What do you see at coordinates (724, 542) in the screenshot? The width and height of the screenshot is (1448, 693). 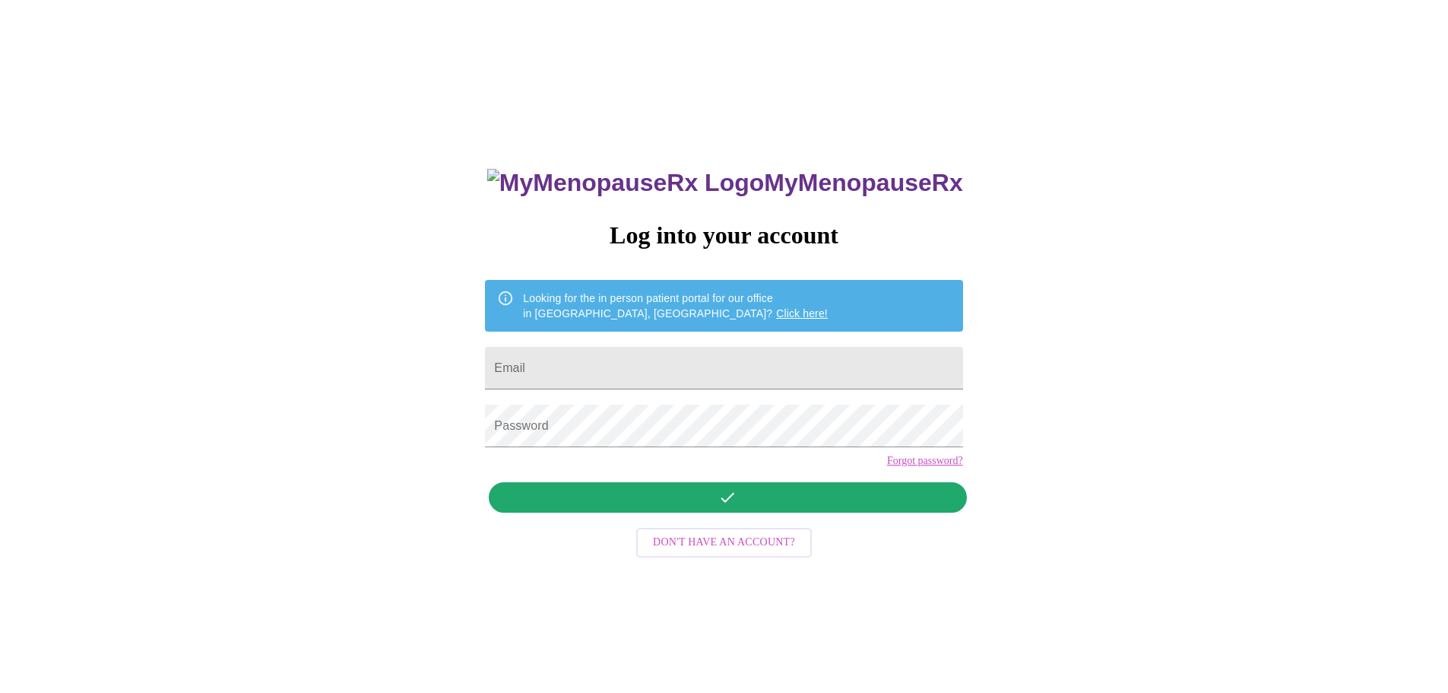 I see `span: Don't have an account?` at bounding box center [724, 542].